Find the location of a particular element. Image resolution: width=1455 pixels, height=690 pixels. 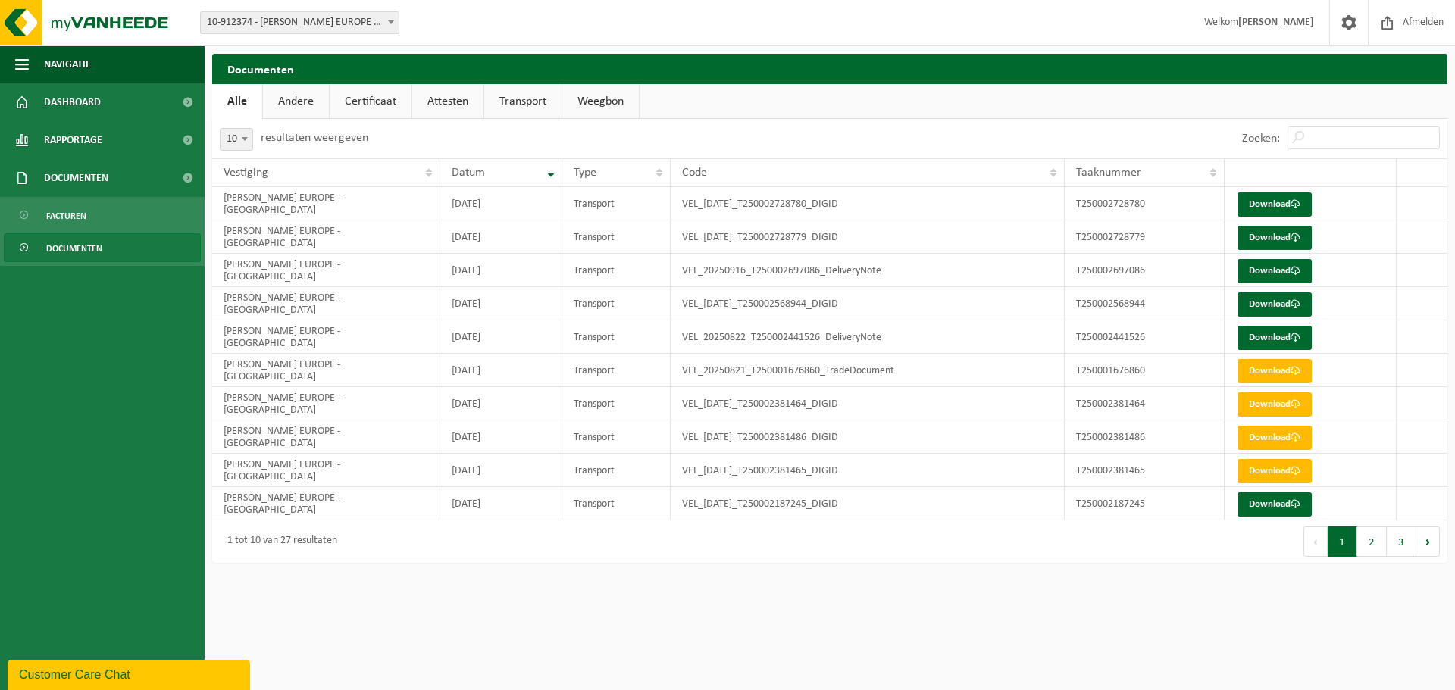

a: Weegbon is located at coordinates (600, 102).